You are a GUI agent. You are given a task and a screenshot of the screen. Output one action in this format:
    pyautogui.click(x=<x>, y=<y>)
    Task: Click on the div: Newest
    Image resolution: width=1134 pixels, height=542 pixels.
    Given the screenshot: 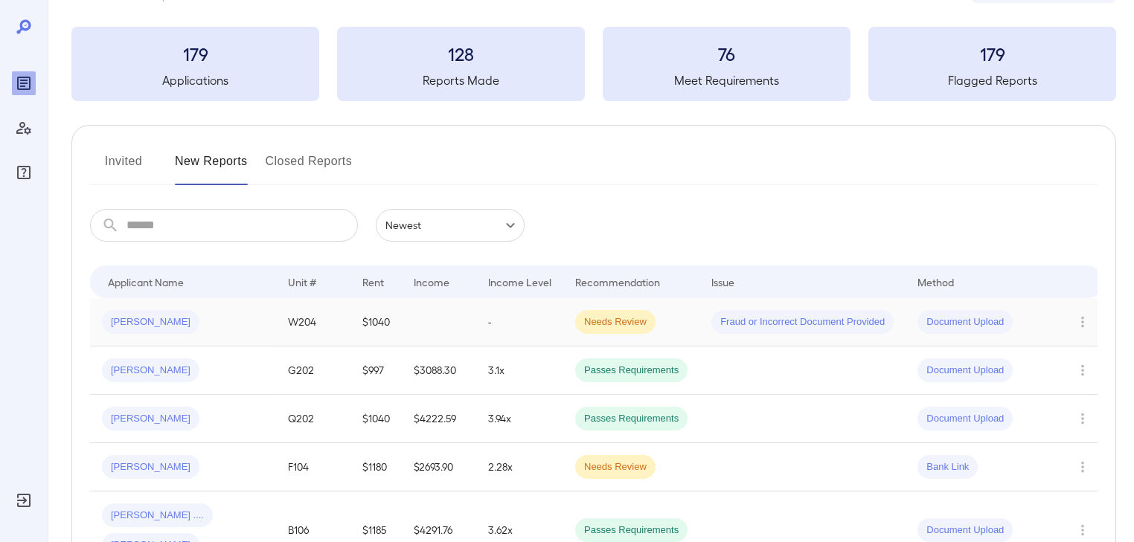 What is the action you would take?
    pyautogui.click(x=450, y=225)
    